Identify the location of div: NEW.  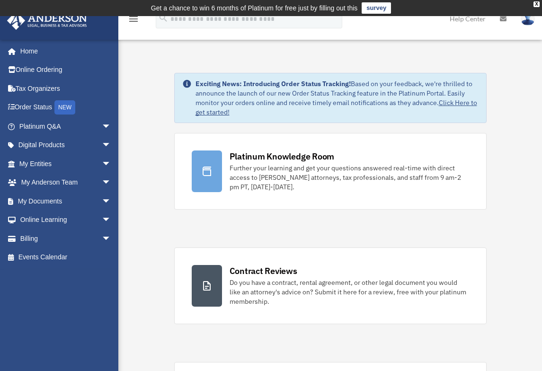
(65, 108).